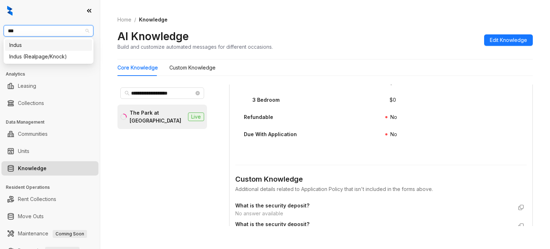 The height and width of the screenshot is (249, 550). Describe the element at coordinates (37, 199) in the screenshot. I see `a: Rent Collections` at that location.